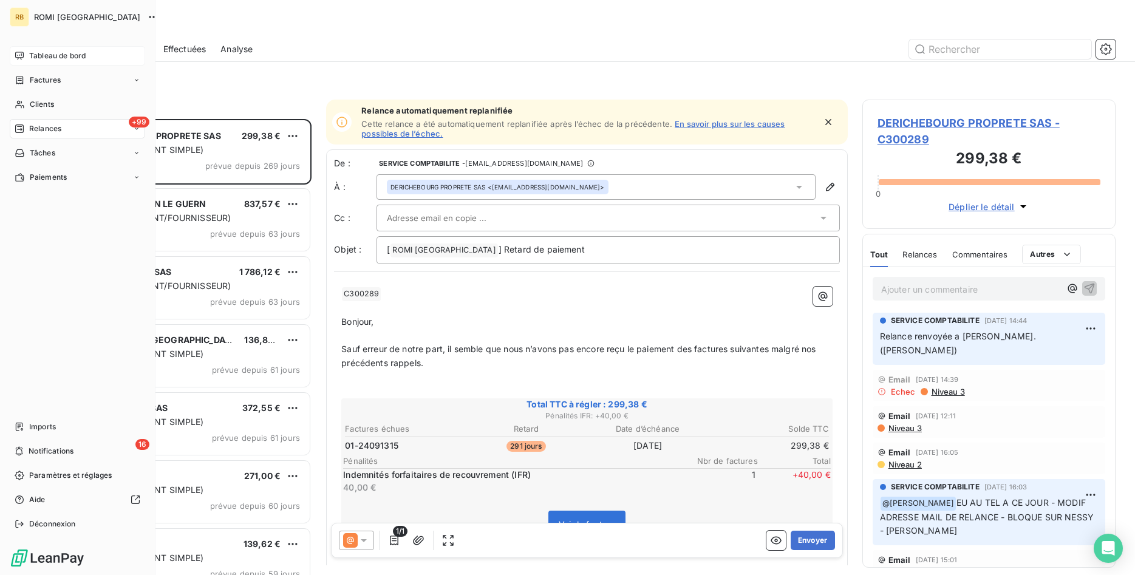 The image size is (1135, 575). What do you see at coordinates (77, 500) in the screenshot?
I see `a: Aide` at bounding box center [77, 500].